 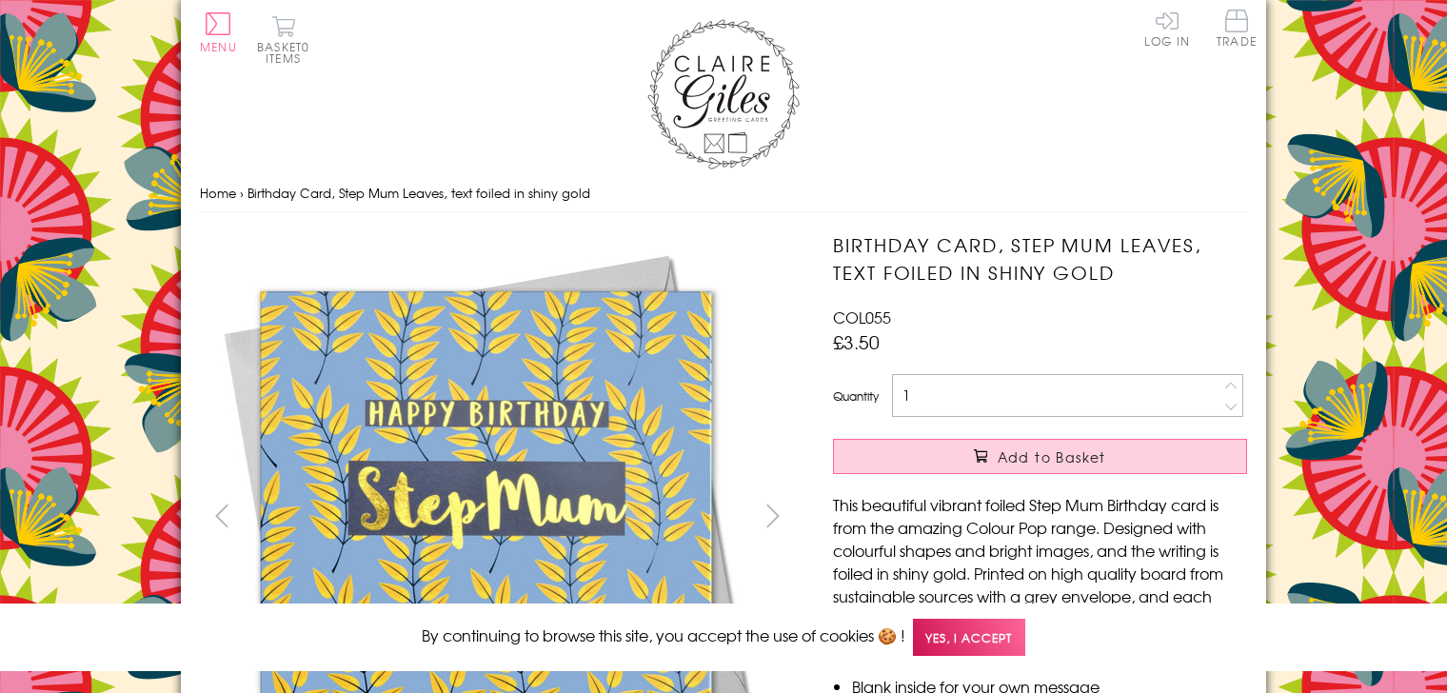 What do you see at coordinates (723, 193) in the screenshot?
I see `nav: breadcrumbs` at bounding box center [723, 193].